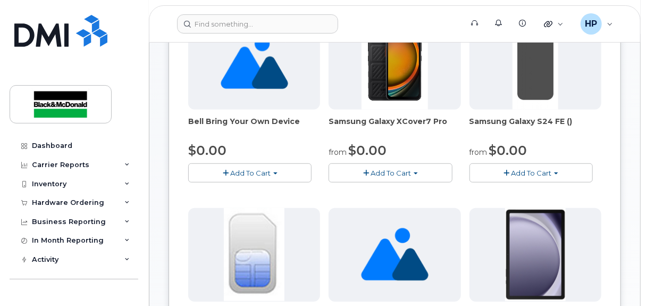  I want to click on img: phone23884.JPG, so click(536, 255).